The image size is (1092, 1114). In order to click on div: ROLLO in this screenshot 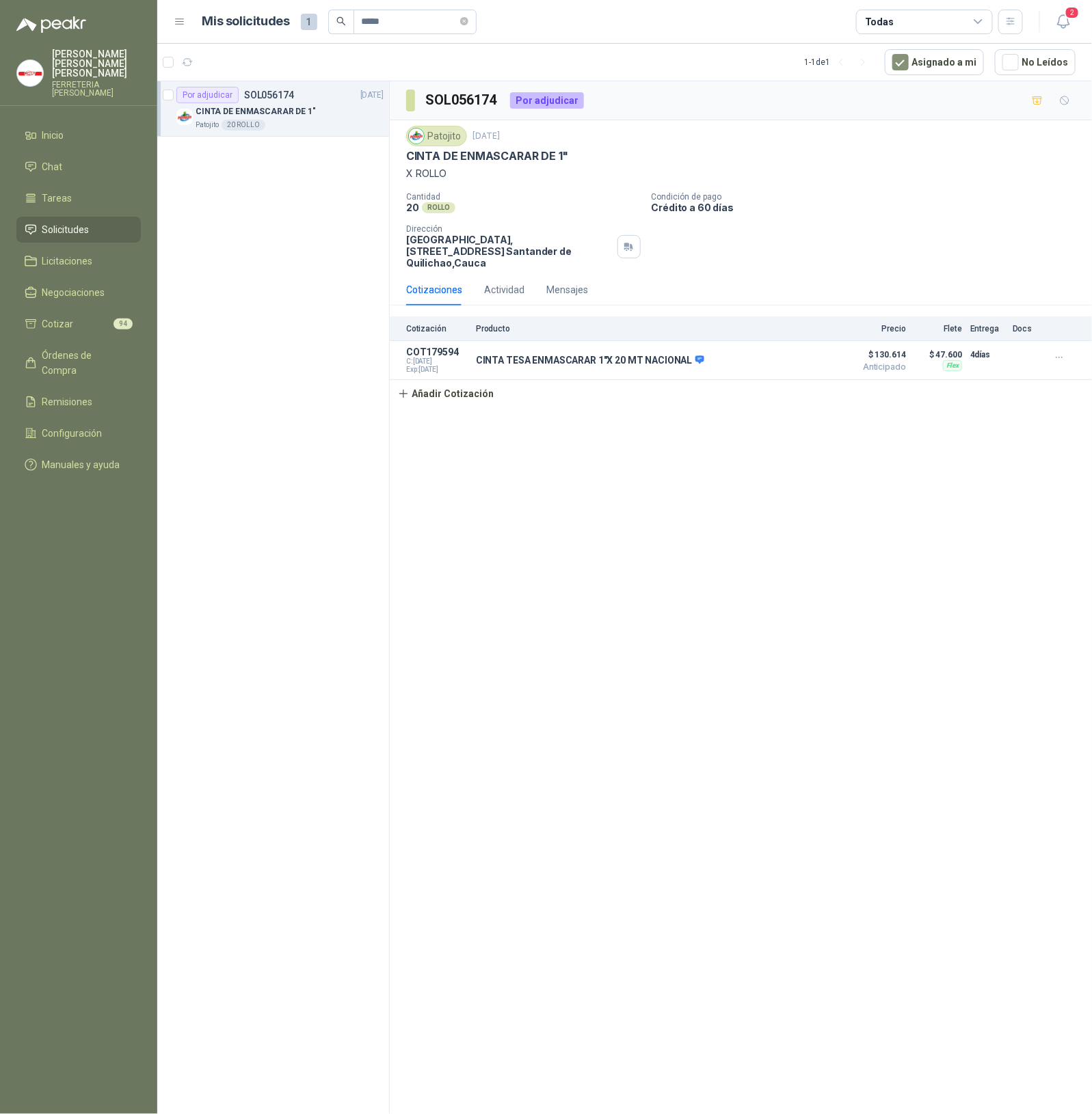, I will do `click(438, 208)`.